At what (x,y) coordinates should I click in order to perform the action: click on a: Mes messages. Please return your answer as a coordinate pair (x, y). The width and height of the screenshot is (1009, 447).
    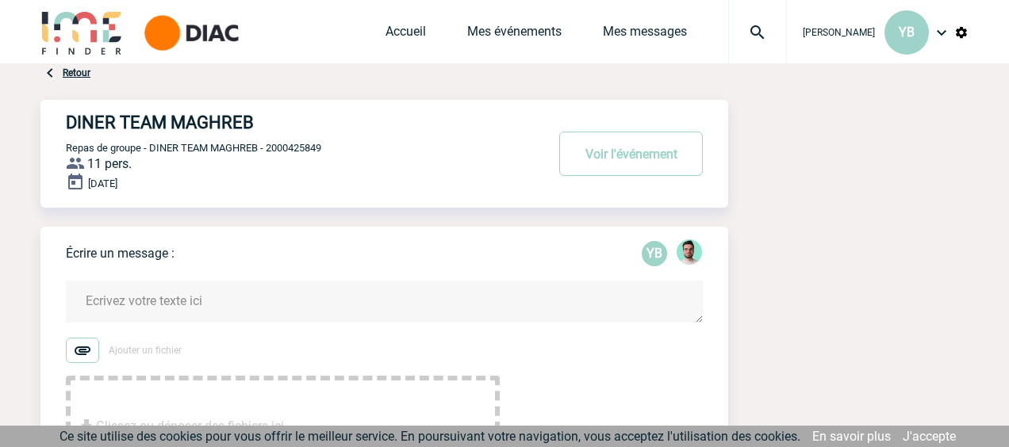
    Looking at the image, I should click on (645, 35).